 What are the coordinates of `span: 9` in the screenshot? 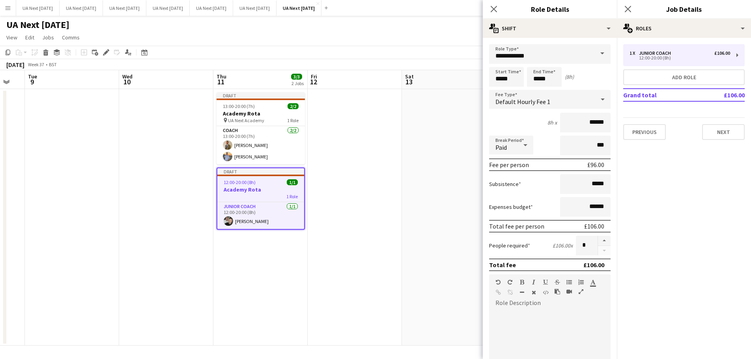 It's located at (32, 82).